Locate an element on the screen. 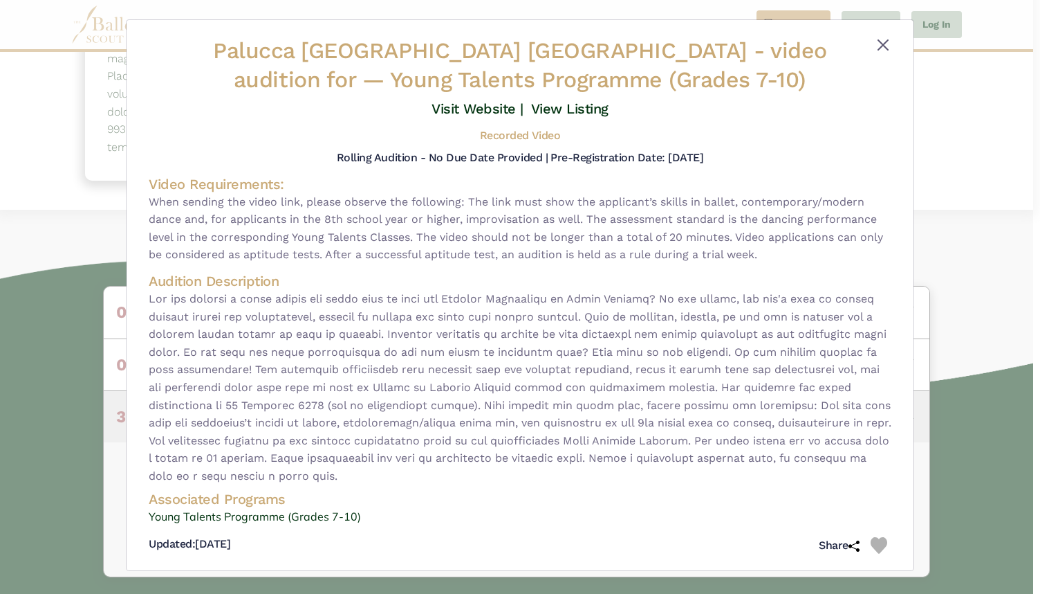 The height and width of the screenshot is (594, 1040). span: Video Requirements: is located at coordinates (217, 184).